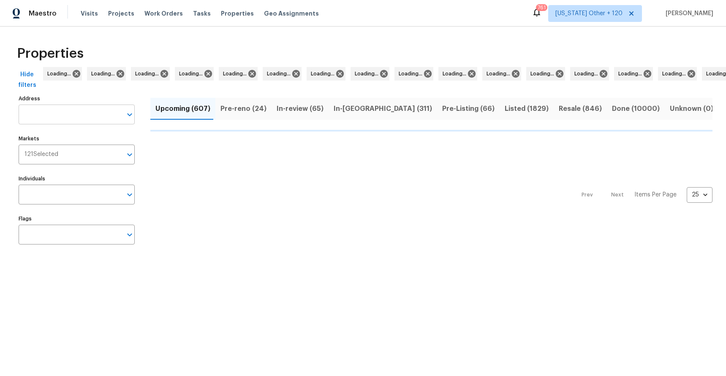 Image resolution: width=726 pixels, height=376 pixels. Describe the element at coordinates (699, 195) in the screenshot. I see `div: 25` at that location.